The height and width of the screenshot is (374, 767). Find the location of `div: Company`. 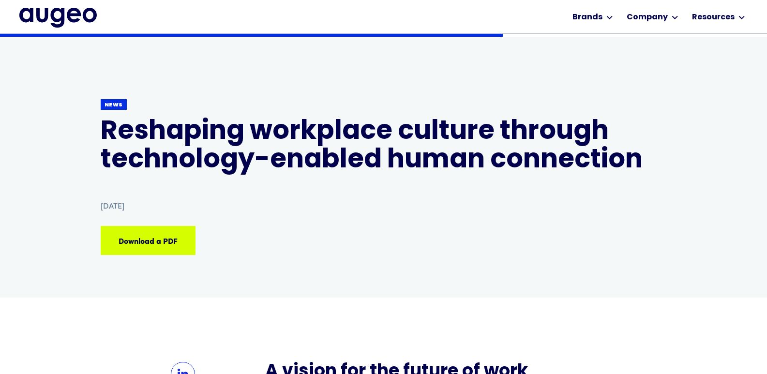

div: Company is located at coordinates (647, 17).